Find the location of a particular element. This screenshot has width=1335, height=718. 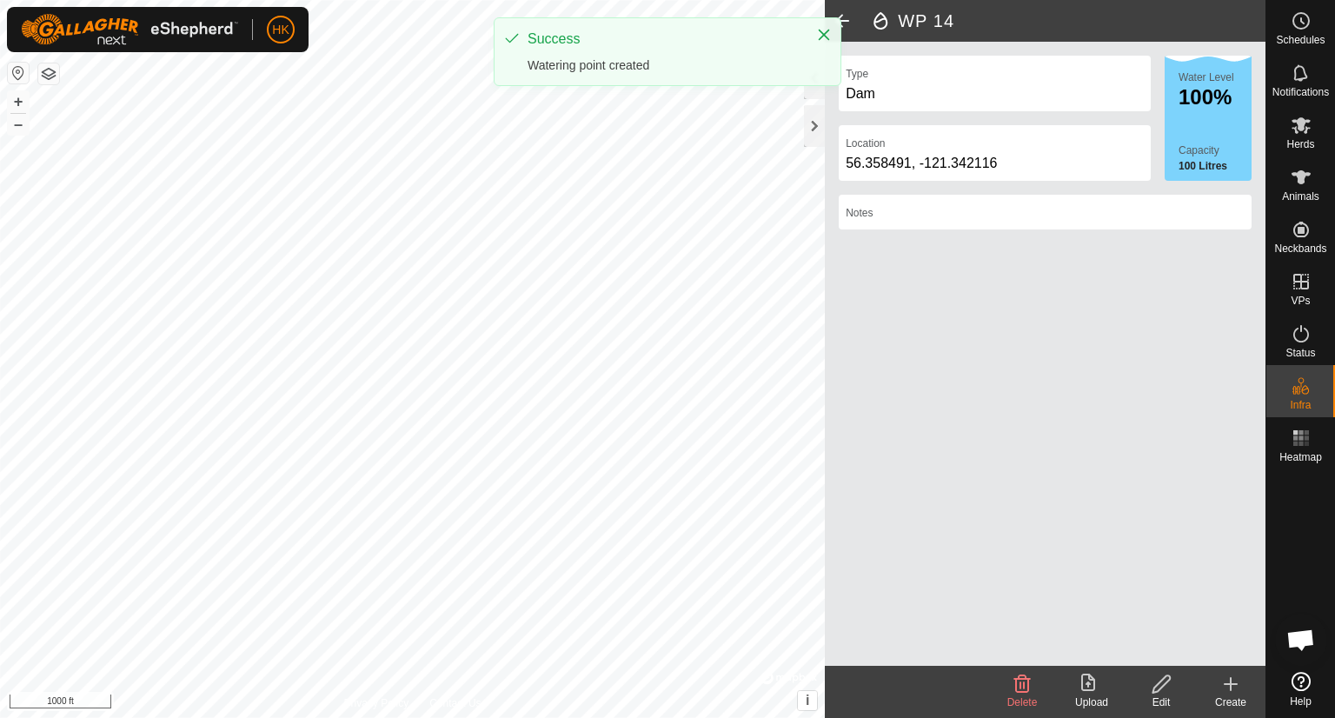

div: Create is located at coordinates (1231, 702).